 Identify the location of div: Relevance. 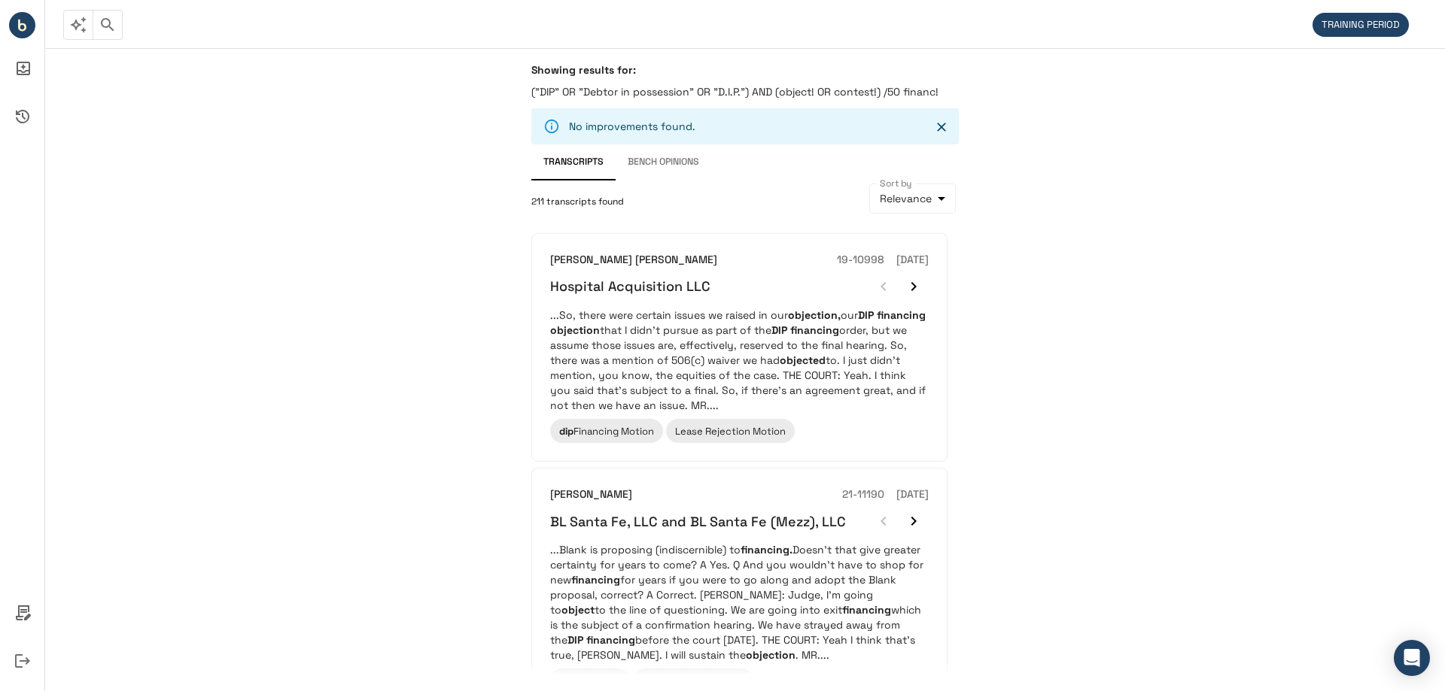
(912, 199).